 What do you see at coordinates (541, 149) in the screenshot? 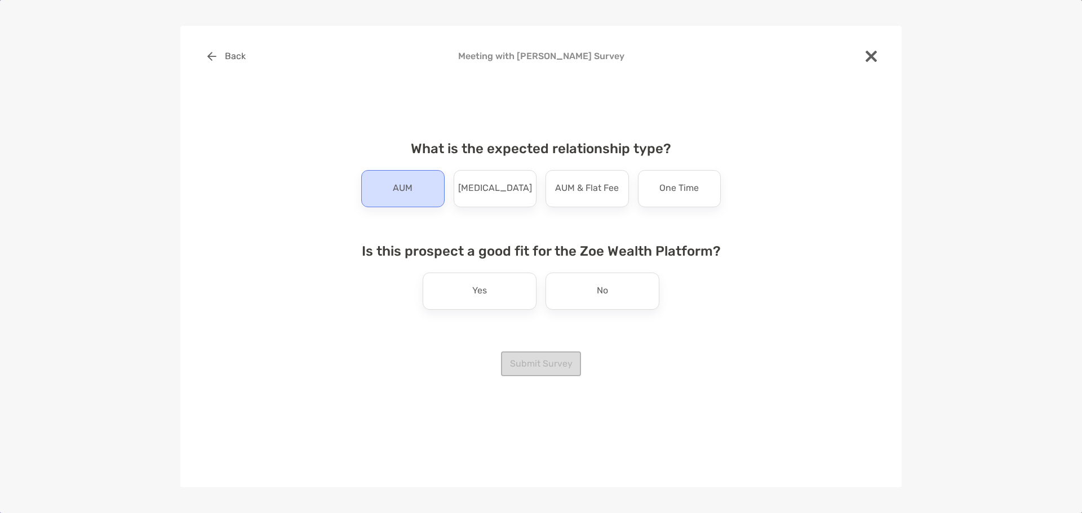
I see `h4: What is the expected relationship type?` at bounding box center [541, 149].